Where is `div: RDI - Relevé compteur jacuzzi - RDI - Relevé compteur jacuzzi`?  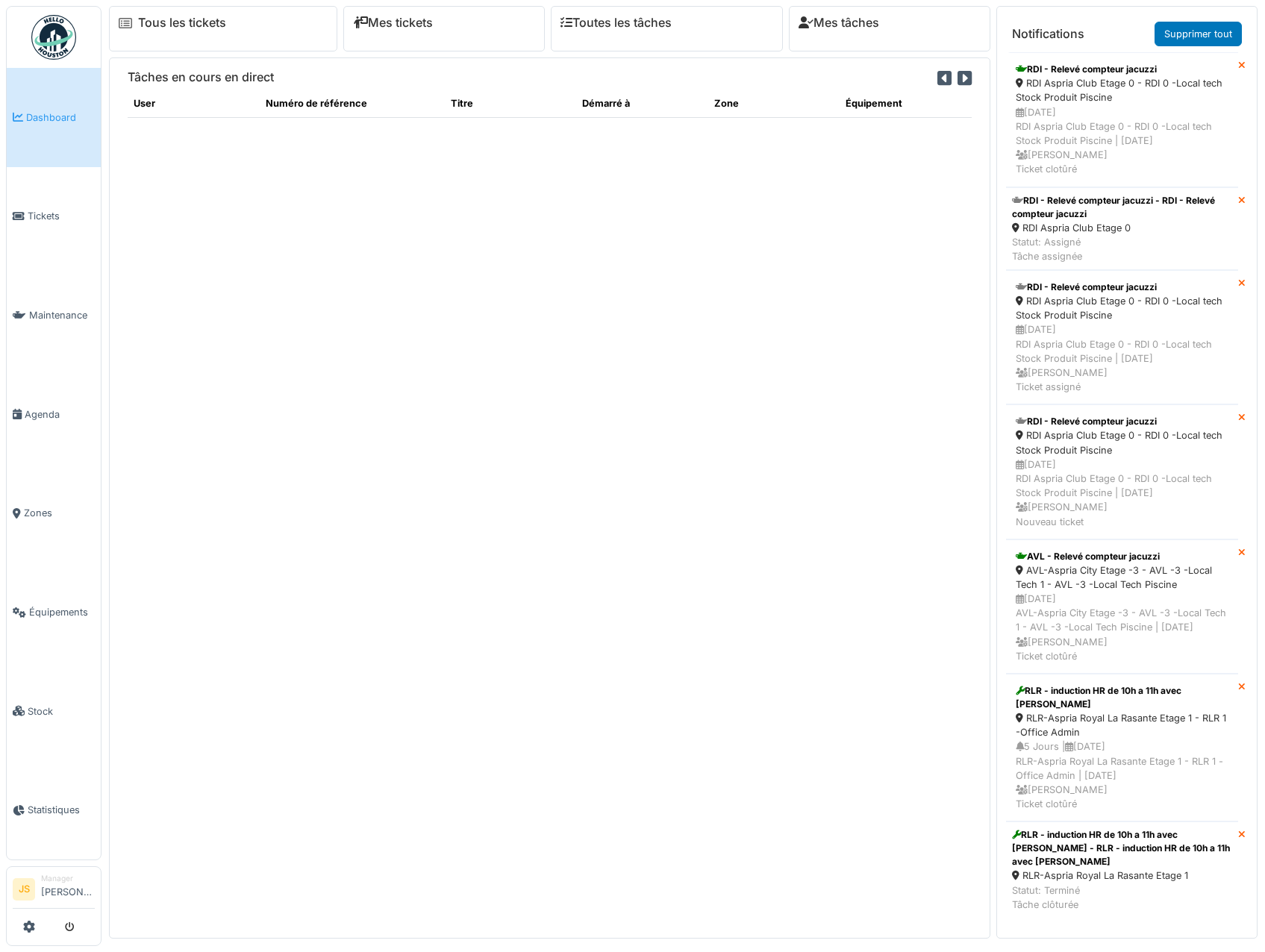 div: RDI - Relevé compteur jacuzzi - RDI - Relevé compteur jacuzzi is located at coordinates (1121, 208).